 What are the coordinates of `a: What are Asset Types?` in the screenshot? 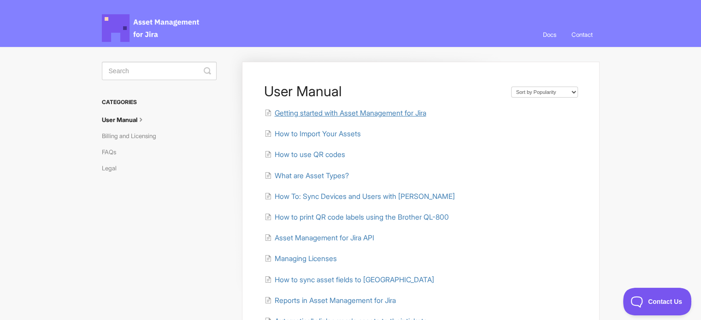 It's located at (306, 176).